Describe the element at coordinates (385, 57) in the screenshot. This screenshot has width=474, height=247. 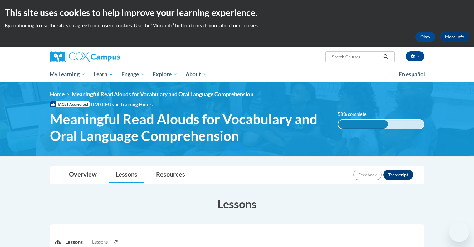
I see `button: Search` at that location.